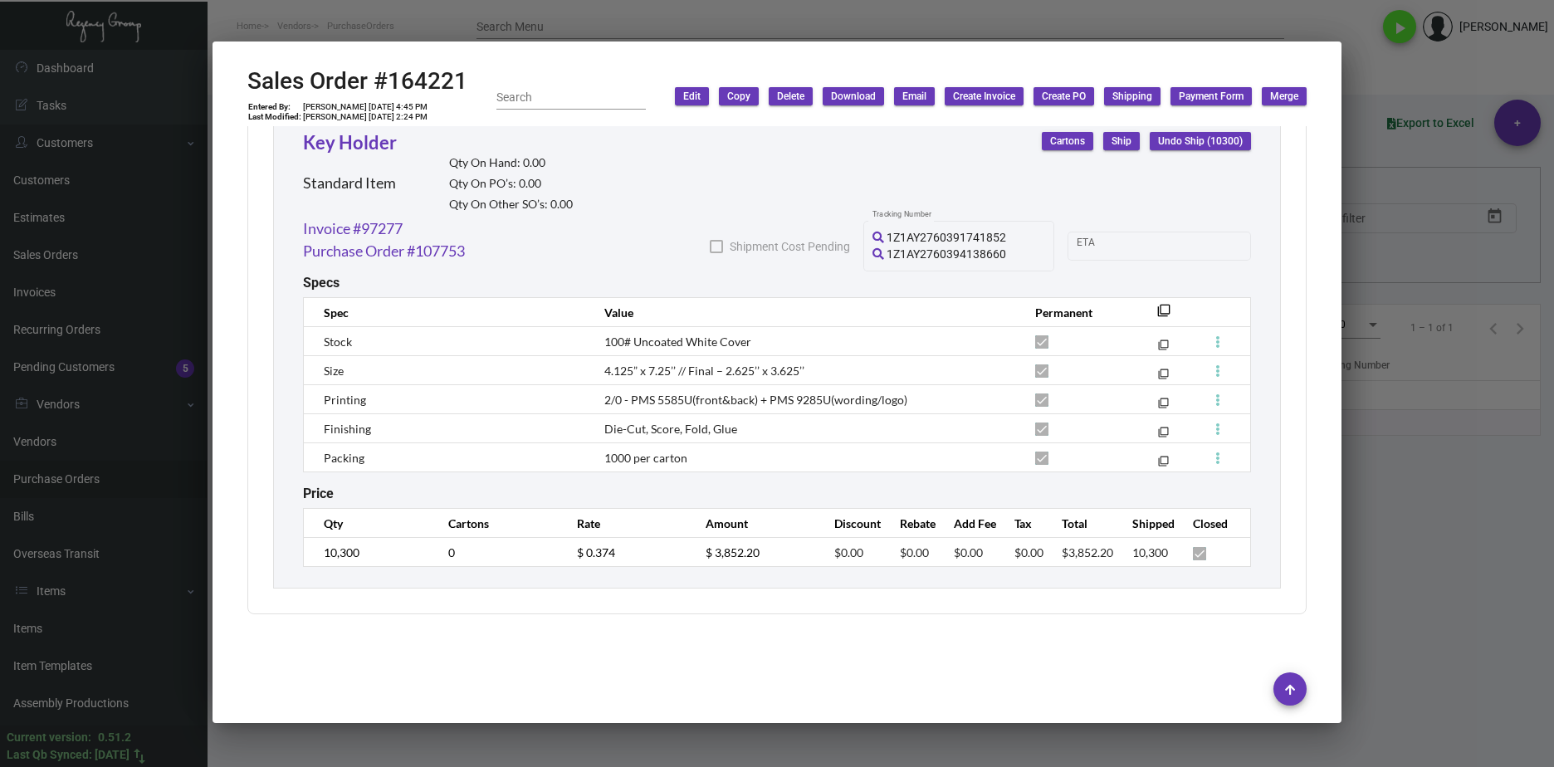 Image resolution: width=1554 pixels, height=767 pixels. Describe the element at coordinates (910, 523) in the screenshot. I see `th: Rebate` at that location.